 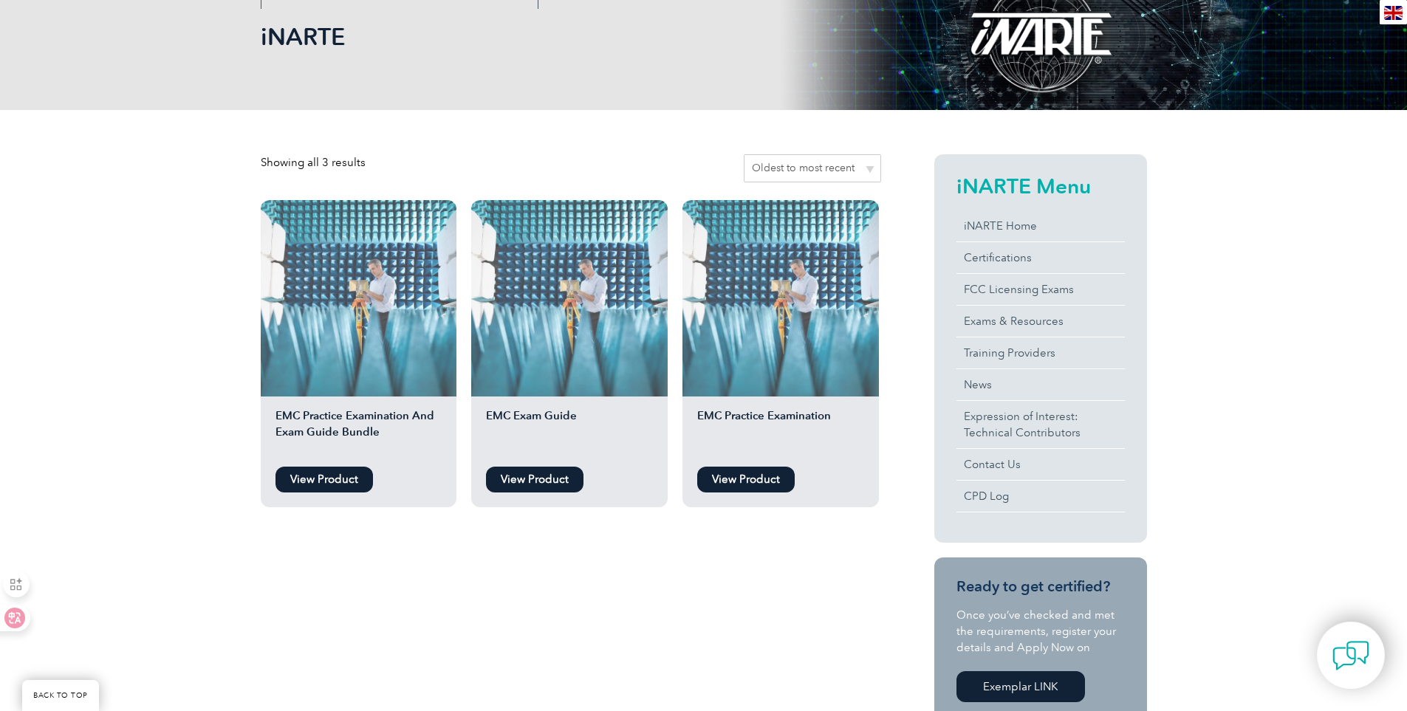 What do you see at coordinates (1040, 353) in the screenshot?
I see `a: Training Providers` at bounding box center [1040, 353].